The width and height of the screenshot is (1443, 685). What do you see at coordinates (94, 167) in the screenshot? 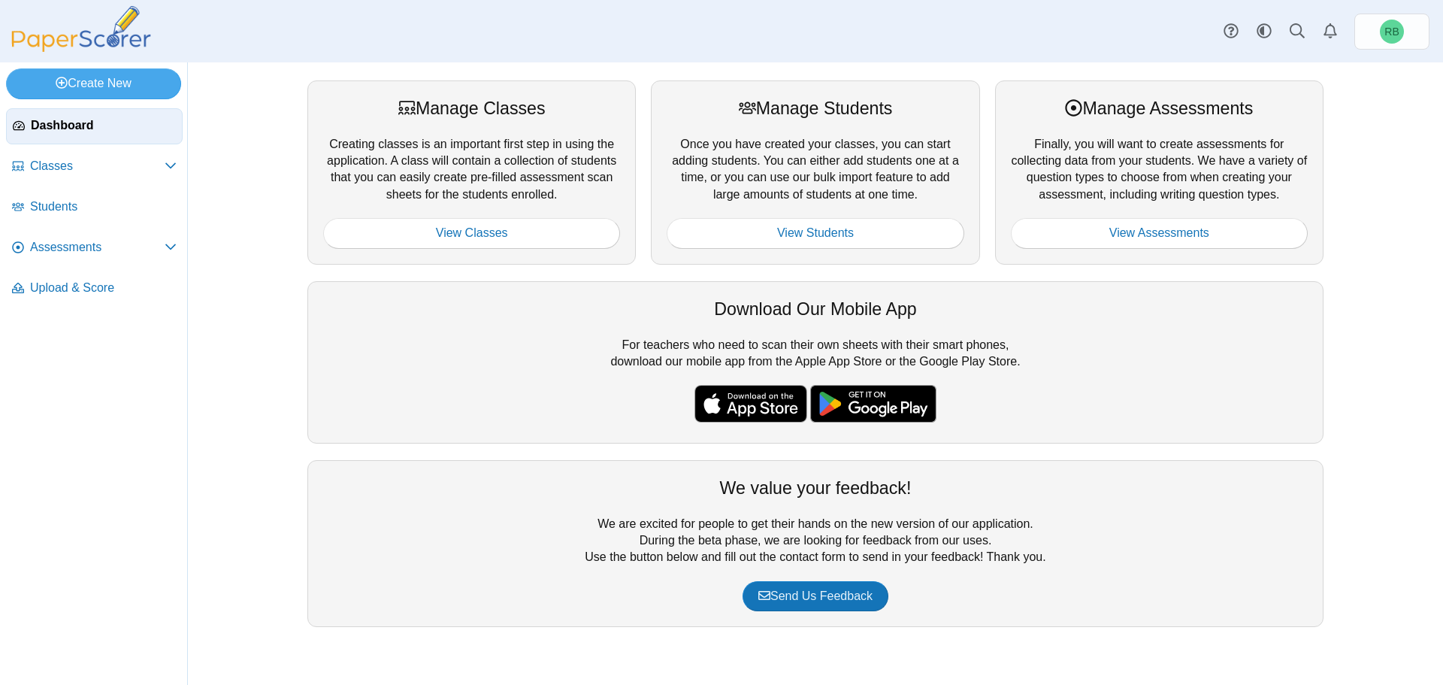
I see `a: Classes` at bounding box center [94, 167].